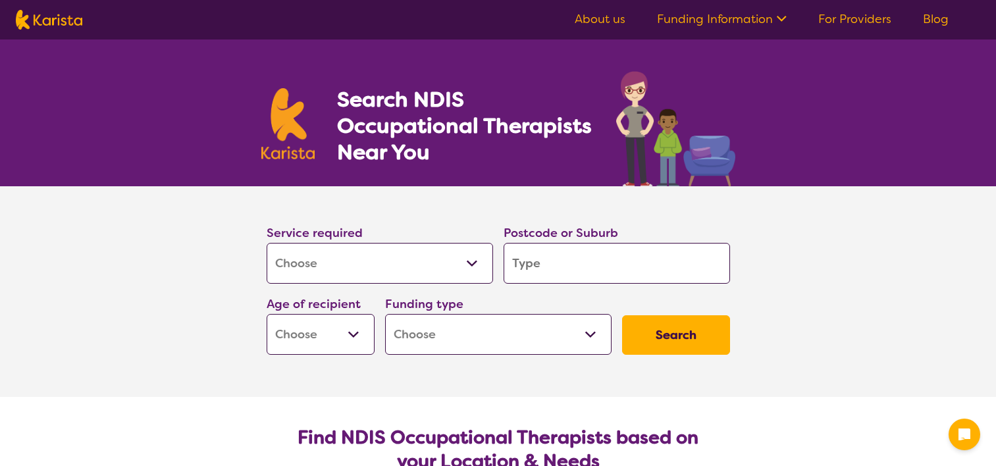 The image size is (996, 466). What do you see at coordinates (722, 19) in the screenshot?
I see `a: Funding Information` at bounding box center [722, 19].